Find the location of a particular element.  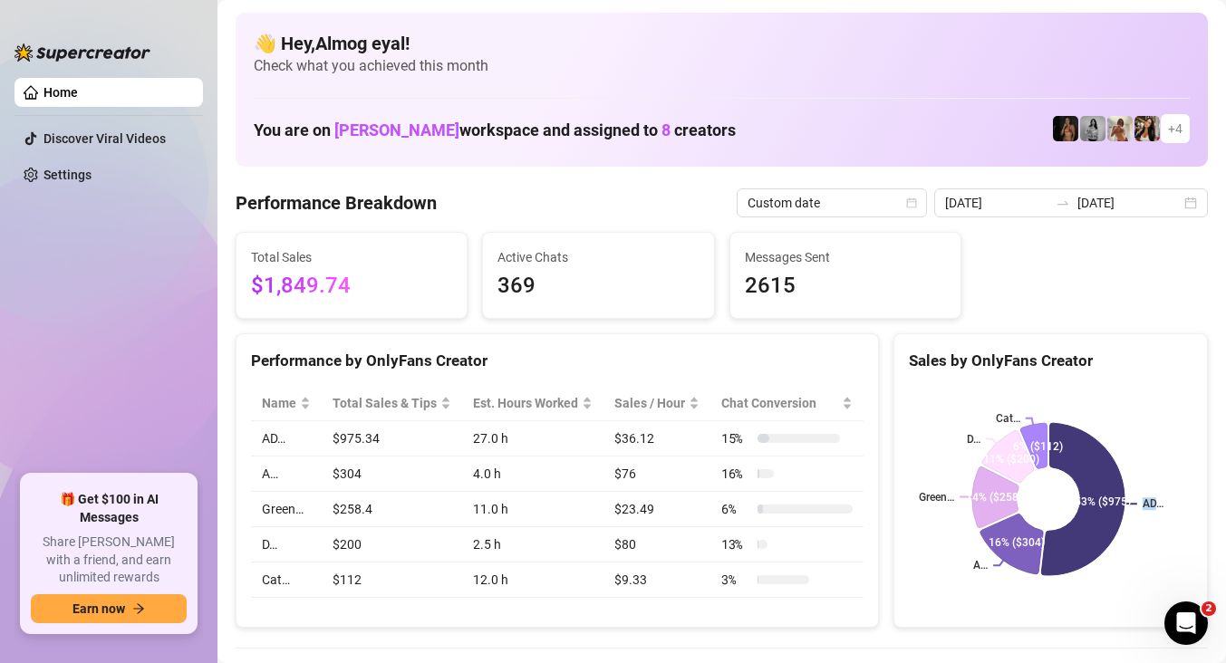

td: $258.4 is located at coordinates (391, 509).